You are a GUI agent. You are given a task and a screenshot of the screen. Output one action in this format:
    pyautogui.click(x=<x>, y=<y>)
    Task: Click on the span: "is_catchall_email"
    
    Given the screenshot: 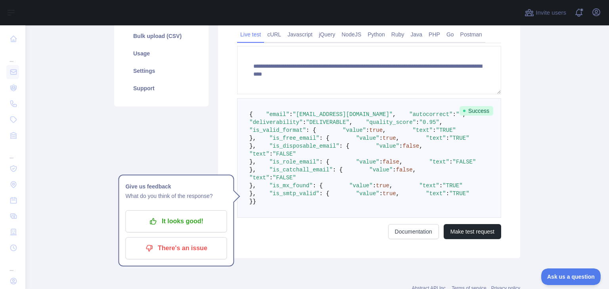 What is the action you would take?
    pyautogui.click(x=301, y=170)
    